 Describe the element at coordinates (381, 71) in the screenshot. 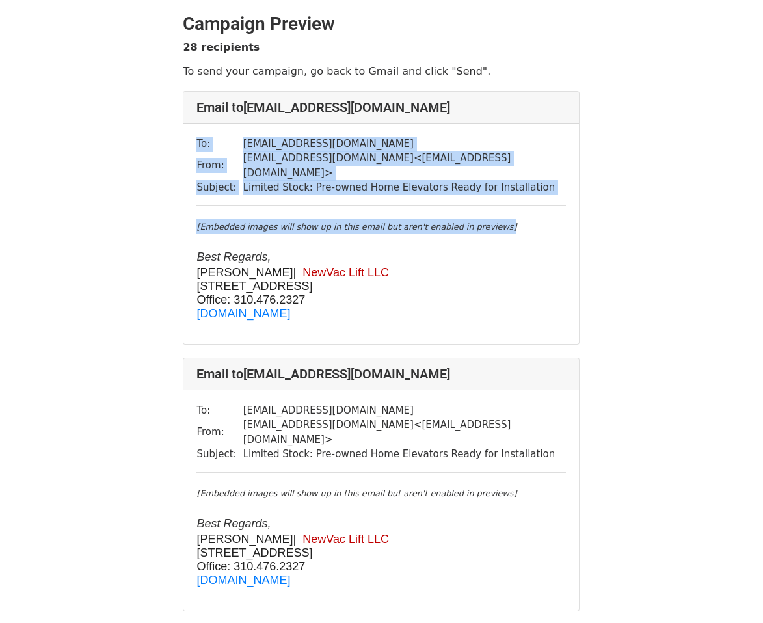

I see `p: To send your campaign, go back to Gmail and click "Send".` at that location.